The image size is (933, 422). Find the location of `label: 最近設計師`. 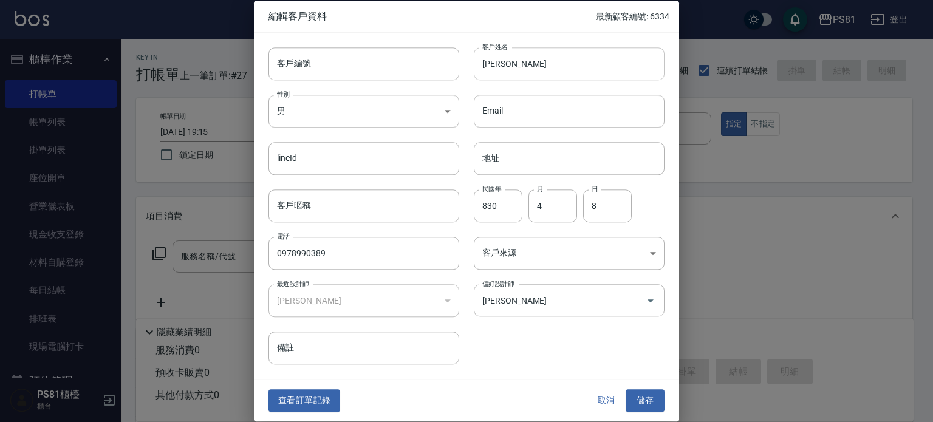

label: 最近設計師 is located at coordinates (293, 283).